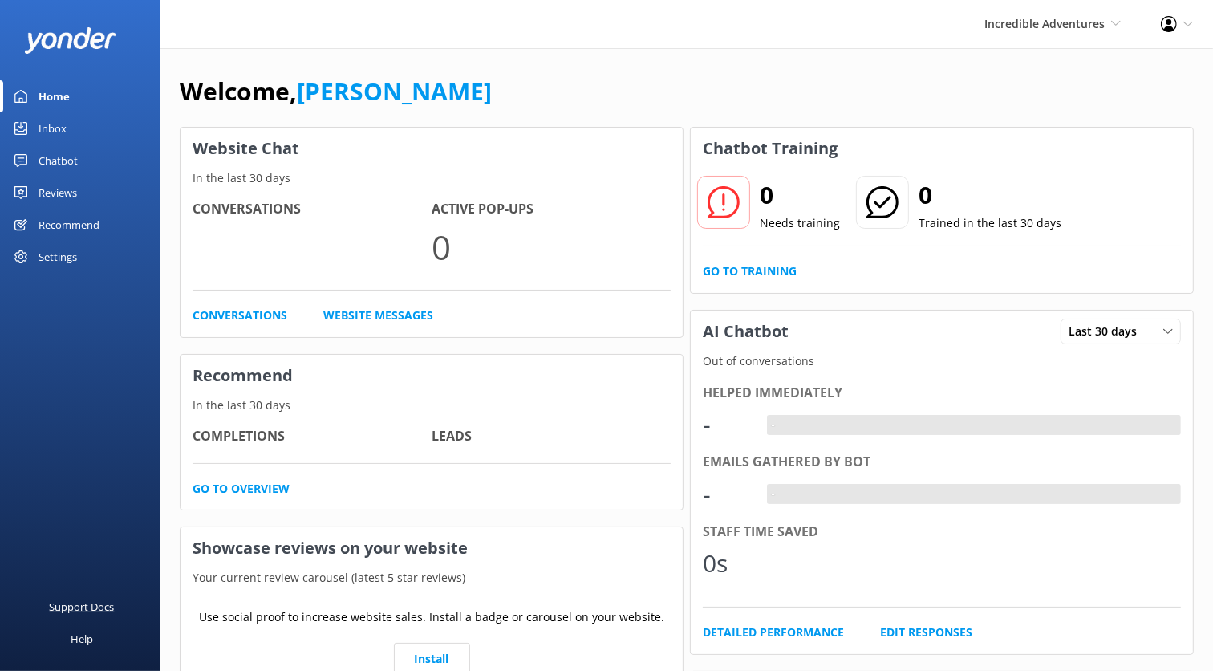 The width and height of the screenshot is (1213, 671). I want to click on h4: Completions, so click(312, 436).